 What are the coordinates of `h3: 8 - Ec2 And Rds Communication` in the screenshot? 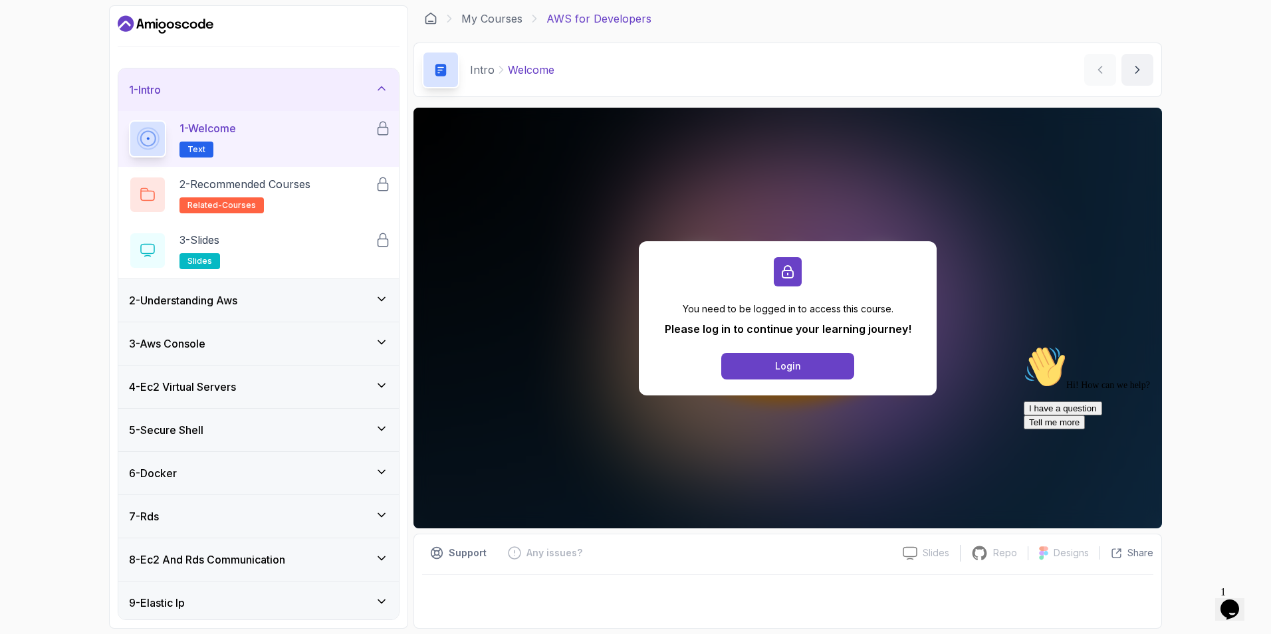 It's located at (207, 560).